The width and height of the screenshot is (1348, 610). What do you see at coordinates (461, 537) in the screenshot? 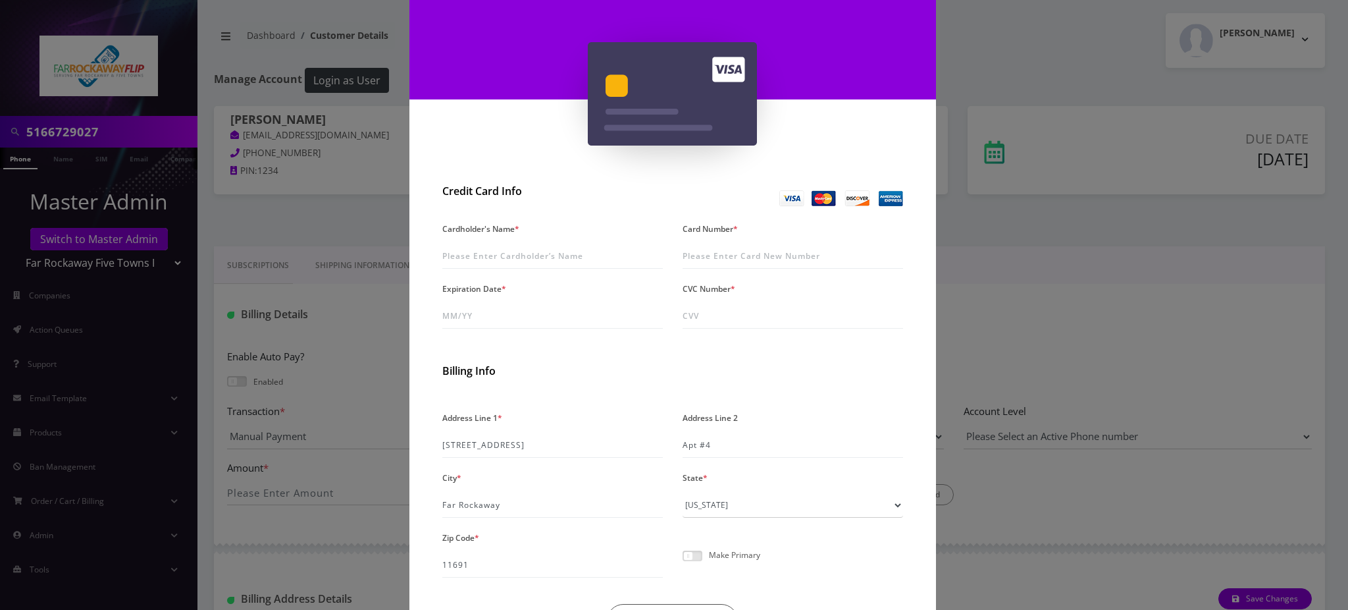
I see `label: Zip Code` at bounding box center [461, 537].